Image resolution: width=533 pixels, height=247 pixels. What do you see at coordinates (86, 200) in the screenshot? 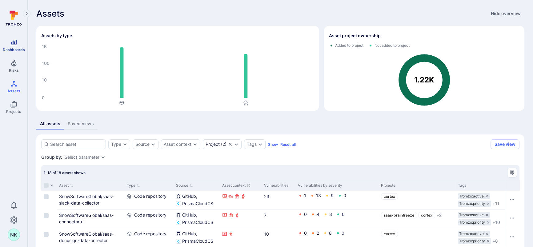
I see `a: SnowSoftwareGlobal/saas-slack-data-collector` at bounding box center [86, 200].